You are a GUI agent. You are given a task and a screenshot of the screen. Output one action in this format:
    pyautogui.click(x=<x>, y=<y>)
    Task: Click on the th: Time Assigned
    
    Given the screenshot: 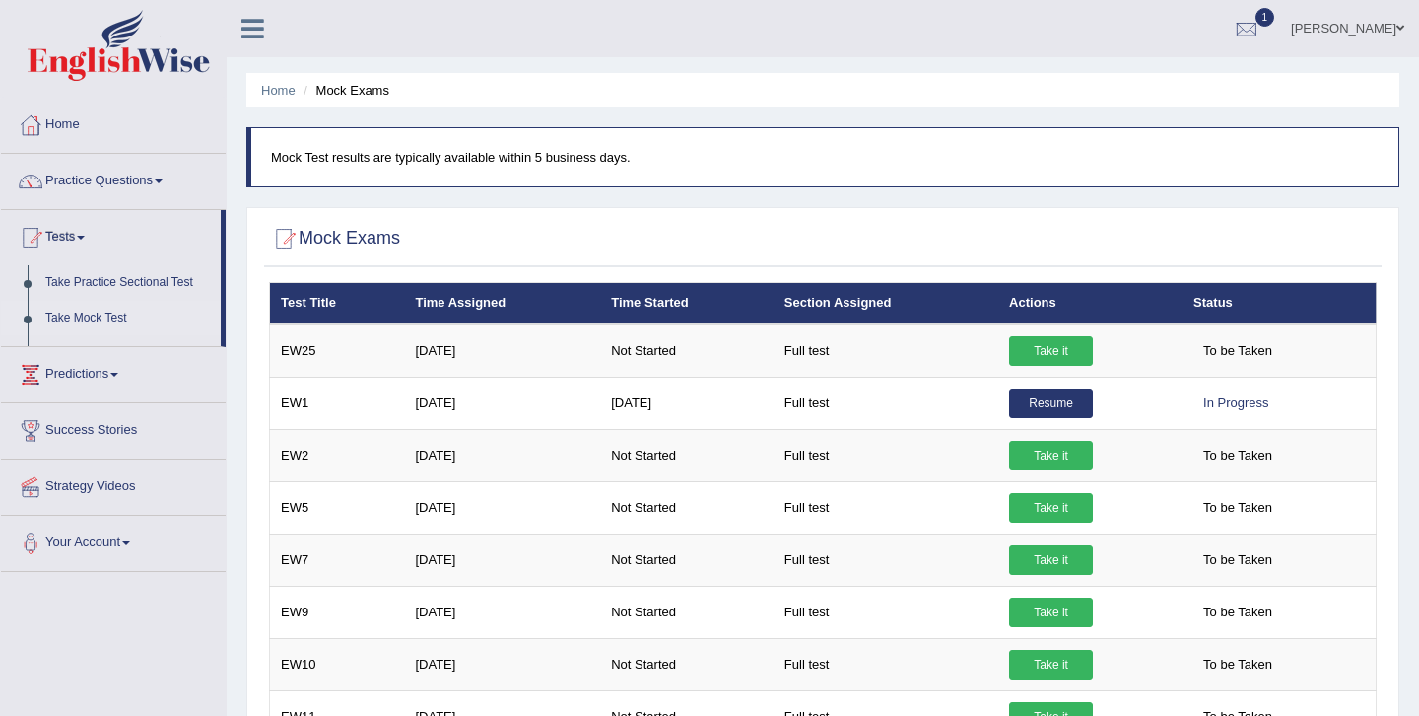 What is the action you would take?
    pyautogui.click(x=502, y=304)
    